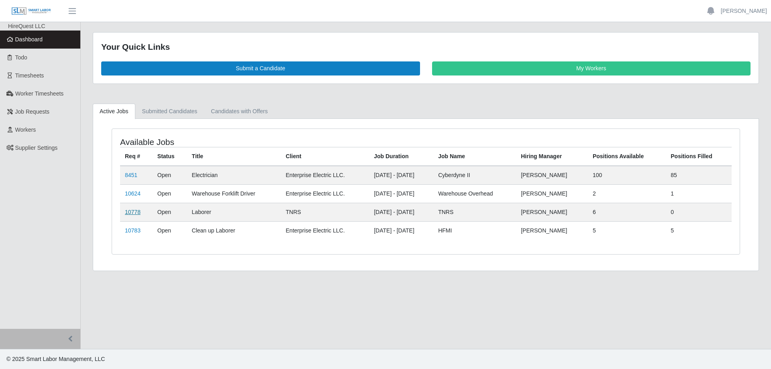 The image size is (771, 369). What do you see at coordinates (627, 175) in the screenshot?
I see `td: 100` at bounding box center [627, 175].